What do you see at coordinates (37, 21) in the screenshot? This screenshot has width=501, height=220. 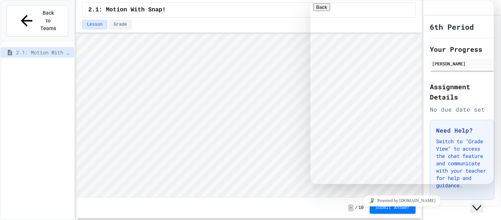 I see `button: Back to Teams` at bounding box center [37, 21].